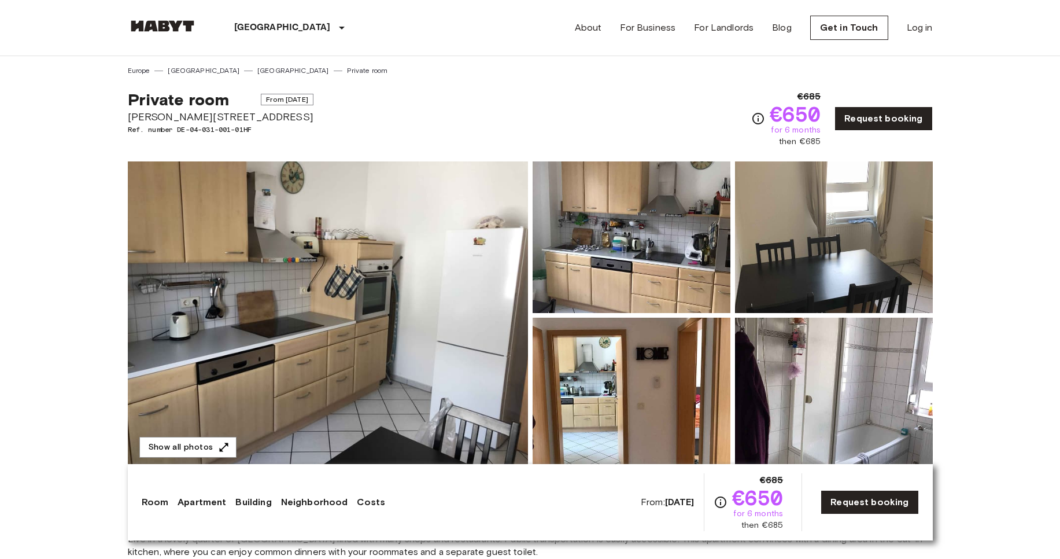 Image resolution: width=1060 pixels, height=559 pixels. I want to click on a: Private room, so click(367, 71).